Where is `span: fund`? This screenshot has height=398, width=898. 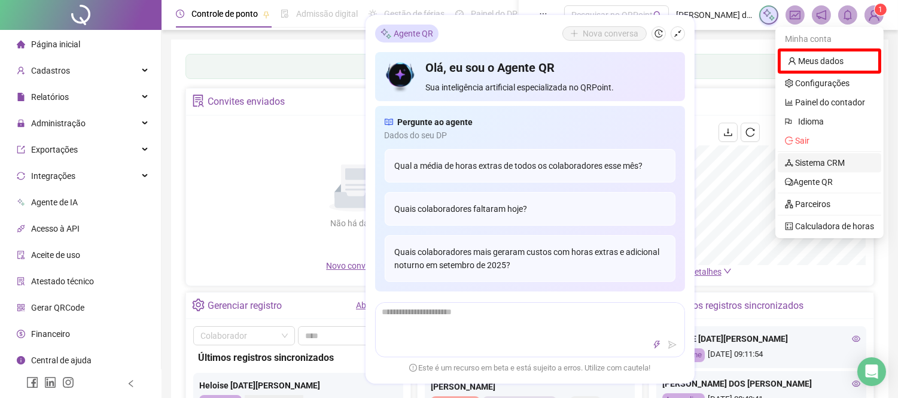
span: fund is located at coordinates (795, 15).